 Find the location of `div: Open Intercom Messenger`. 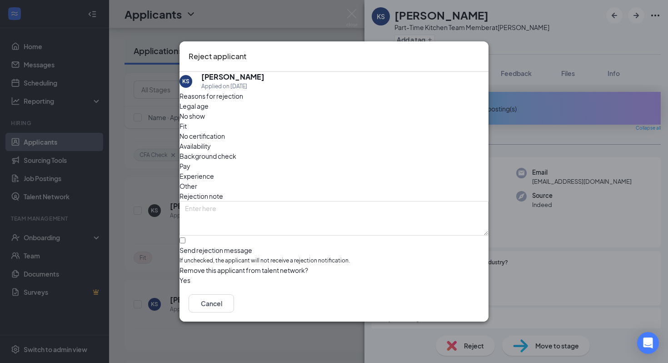

div: Open Intercom Messenger is located at coordinates (648, 343).